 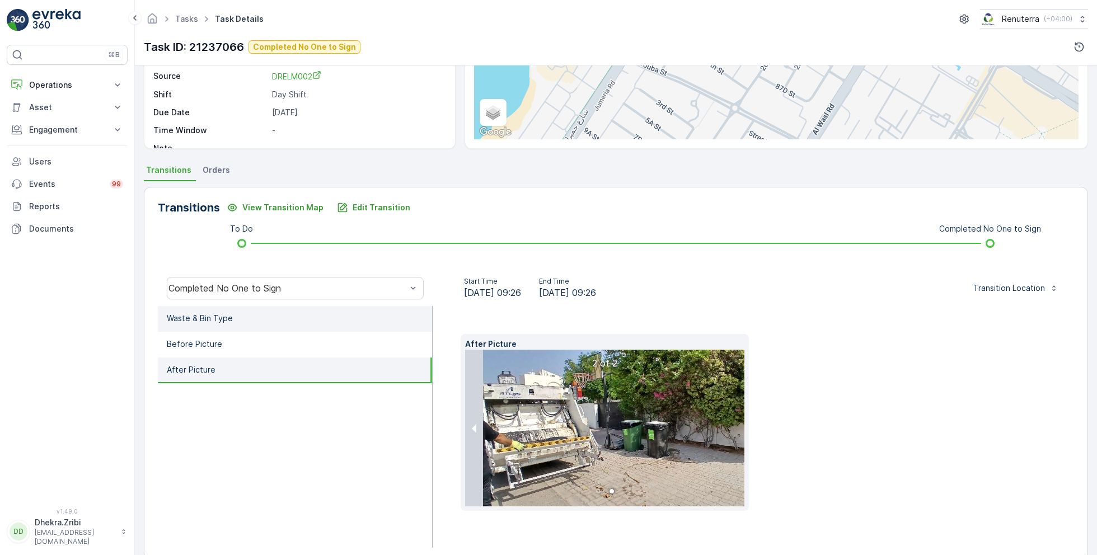 What do you see at coordinates (1009, 288) in the screenshot?
I see `p: Transition Location` at bounding box center [1009, 288].